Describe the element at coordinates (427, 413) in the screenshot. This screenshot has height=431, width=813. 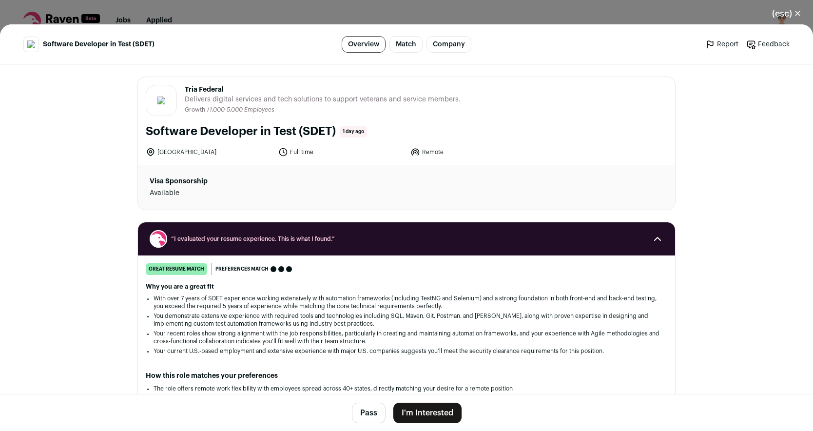
I see `button: I'm Interested` at that location.